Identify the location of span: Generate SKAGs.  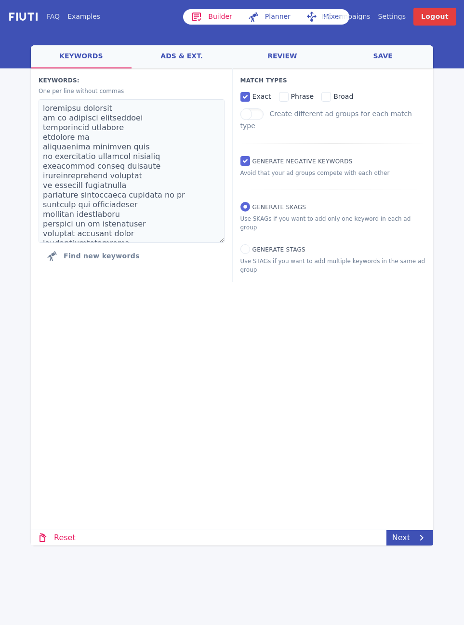
(279, 207).